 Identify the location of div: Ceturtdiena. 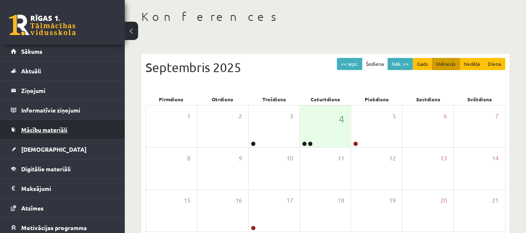
(326, 99).